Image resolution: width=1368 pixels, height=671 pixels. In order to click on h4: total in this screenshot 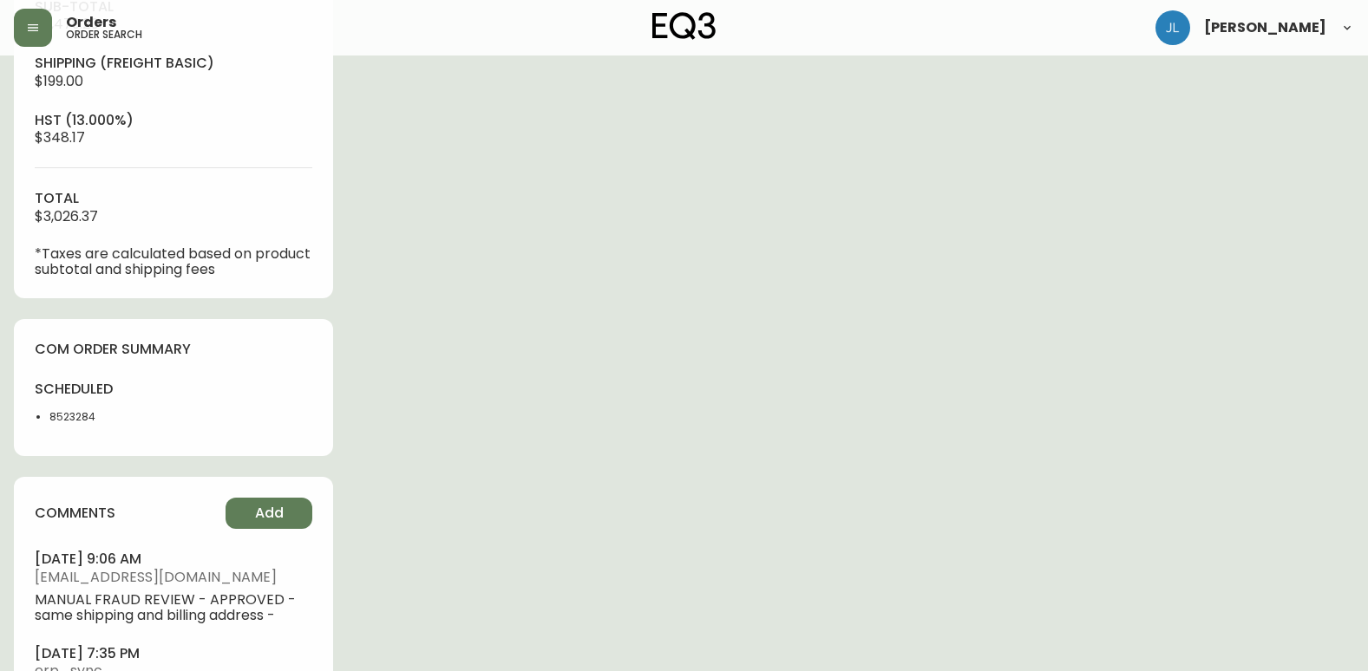, I will do `click(173, 199)`.